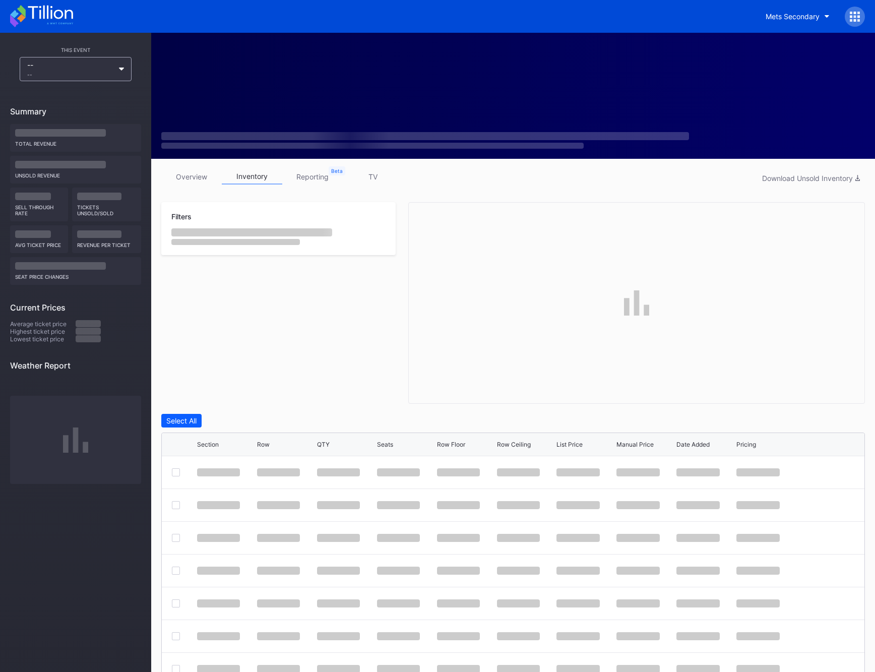  What do you see at coordinates (811, 178) in the screenshot?
I see `div: Download Unsold Inventory` at bounding box center [811, 178].